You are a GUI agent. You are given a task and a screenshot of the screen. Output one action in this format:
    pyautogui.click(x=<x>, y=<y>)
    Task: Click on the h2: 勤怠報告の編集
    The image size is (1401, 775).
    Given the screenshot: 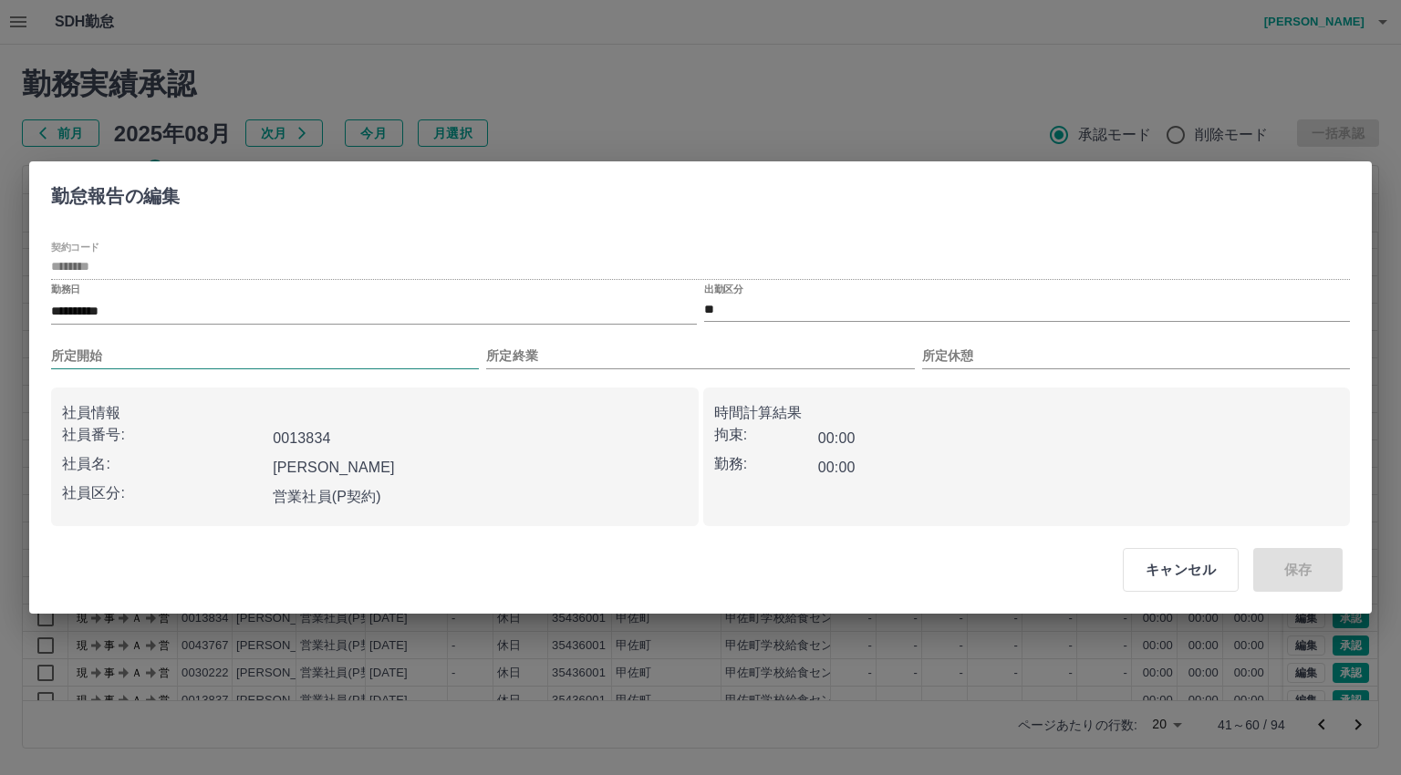 What is the action you would take?
    pyautogui.click(x=115, y=192)
    